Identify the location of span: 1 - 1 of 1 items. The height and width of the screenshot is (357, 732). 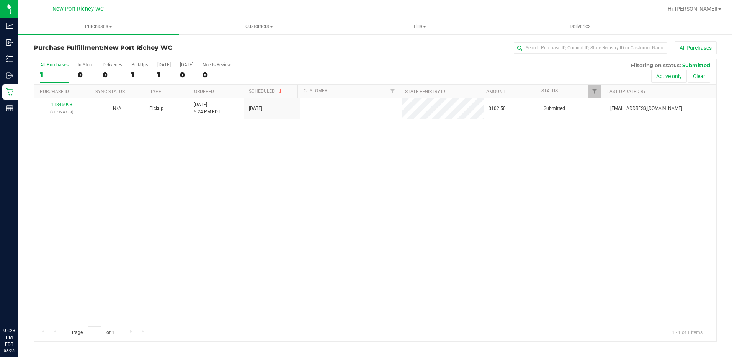
(687, 332).